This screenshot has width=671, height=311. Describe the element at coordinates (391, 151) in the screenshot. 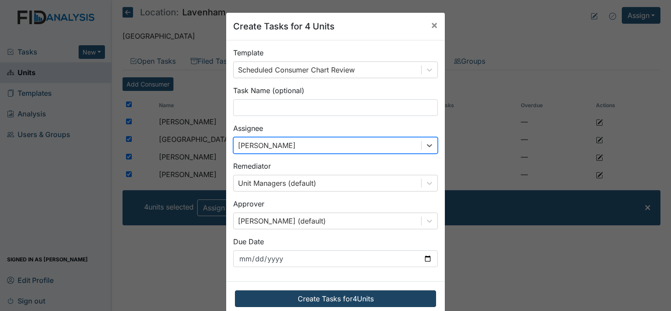

I see `div: Consumers` at that location.